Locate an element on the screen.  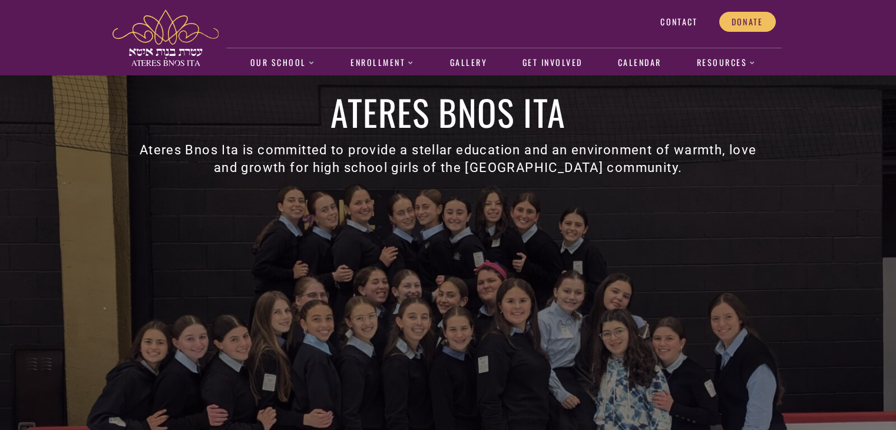
a: Enrollment is located at coordinates (383, 63).